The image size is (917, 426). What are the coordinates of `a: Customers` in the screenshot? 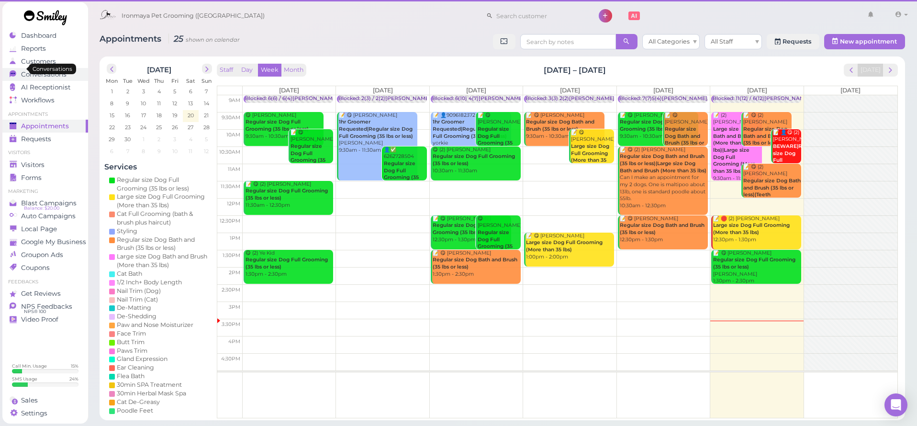 It's located at (45, 61).